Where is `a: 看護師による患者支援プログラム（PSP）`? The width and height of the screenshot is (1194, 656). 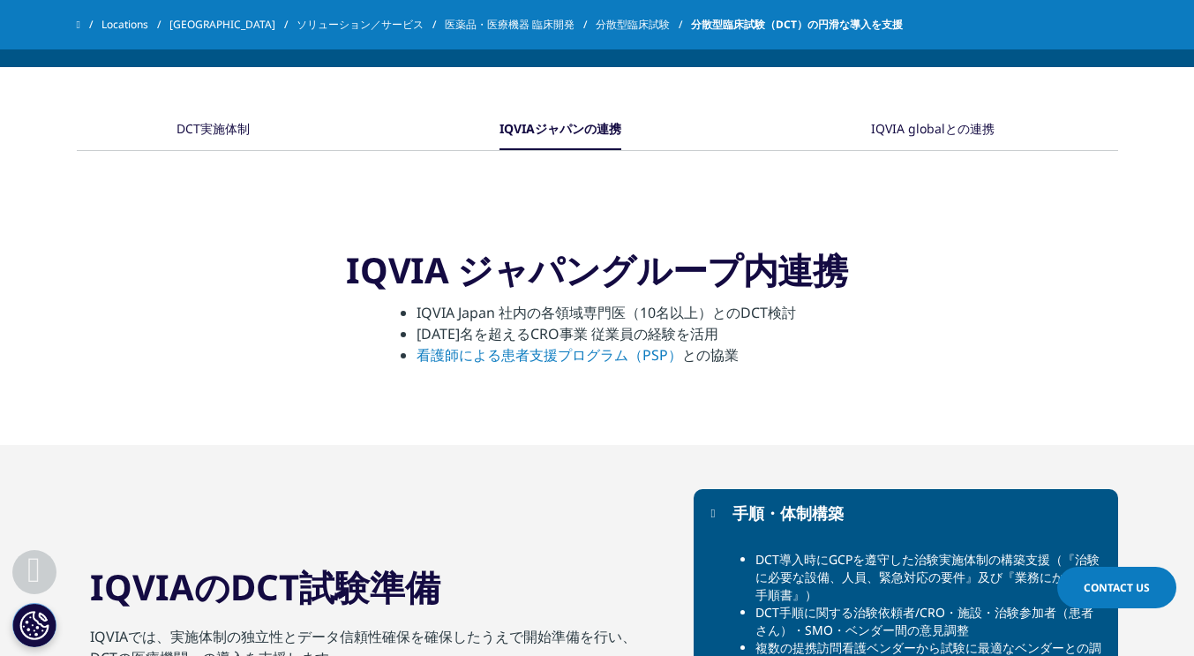 a: 看護師による患者支援プログラム（PSP） is located at coordinates (549, 355).